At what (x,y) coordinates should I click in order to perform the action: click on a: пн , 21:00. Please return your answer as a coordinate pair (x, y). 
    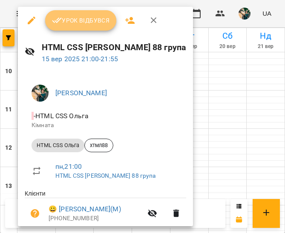
    Looking at the image, I should click on (69, 167).